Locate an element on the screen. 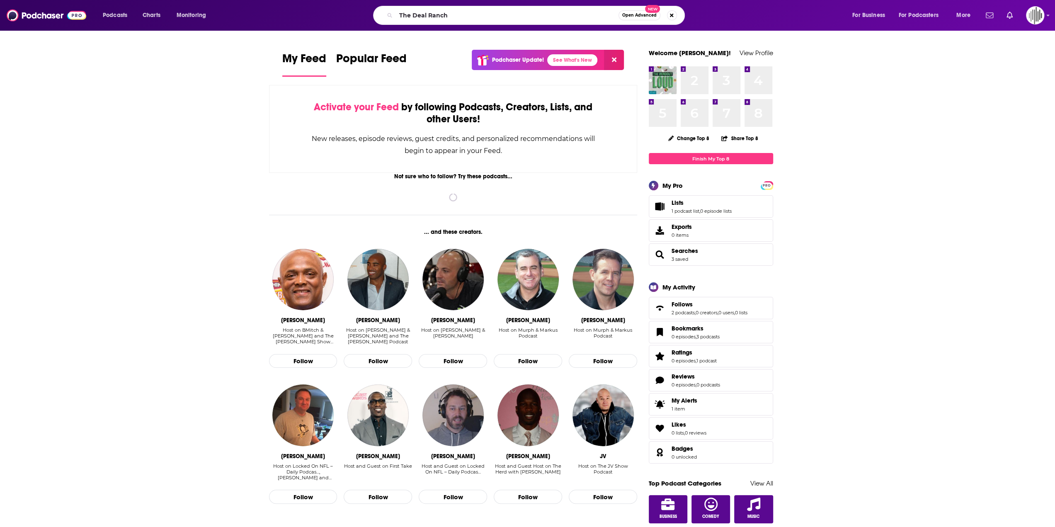 The image size is (1055, 527). div: Host on BMitch & Finlay and The Brian Mitchell Show With… is located at coordinates (303, 336).